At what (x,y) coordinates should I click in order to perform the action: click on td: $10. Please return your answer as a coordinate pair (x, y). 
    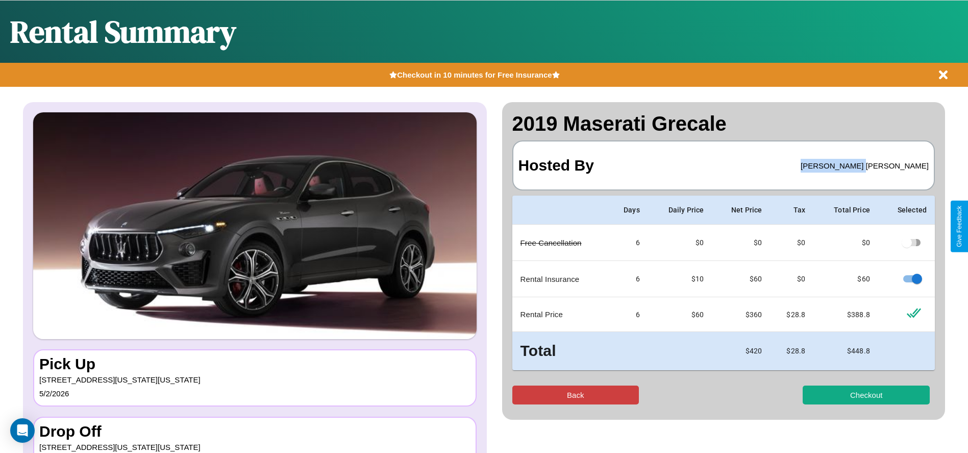
    Looking at the image, I should click on (680, 279).